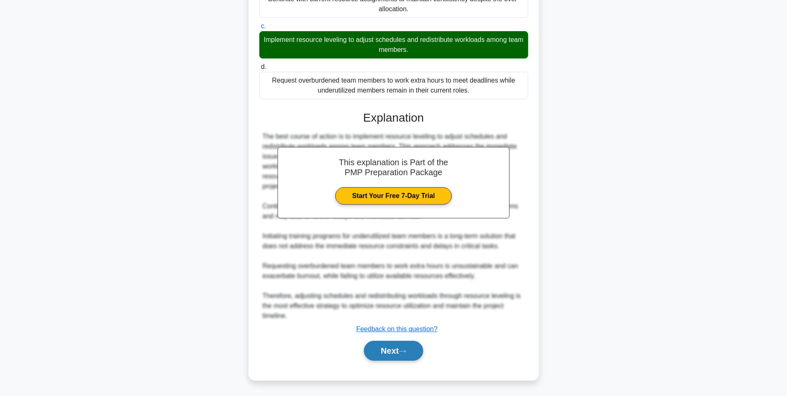  Describe the element at coordinates (394, 45) in the screenshot. I see `div: Implement resource leveling to adjust schedules and redistribute workloads among team members.` at that location.